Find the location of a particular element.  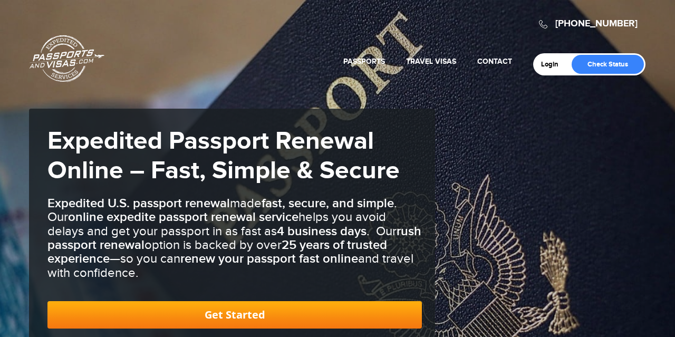

a: Contact is located at coordinates (495, 61).